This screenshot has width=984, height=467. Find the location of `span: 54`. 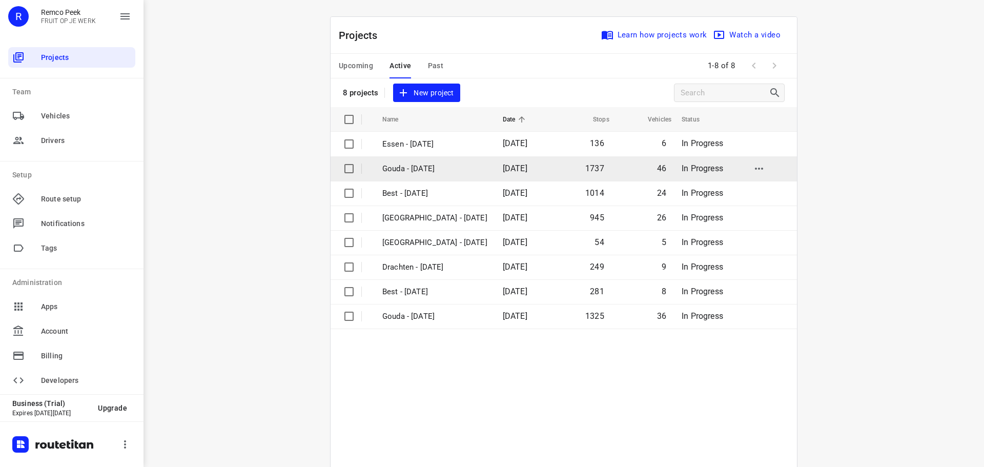

span: 54 is located at coordinates (599, 242).